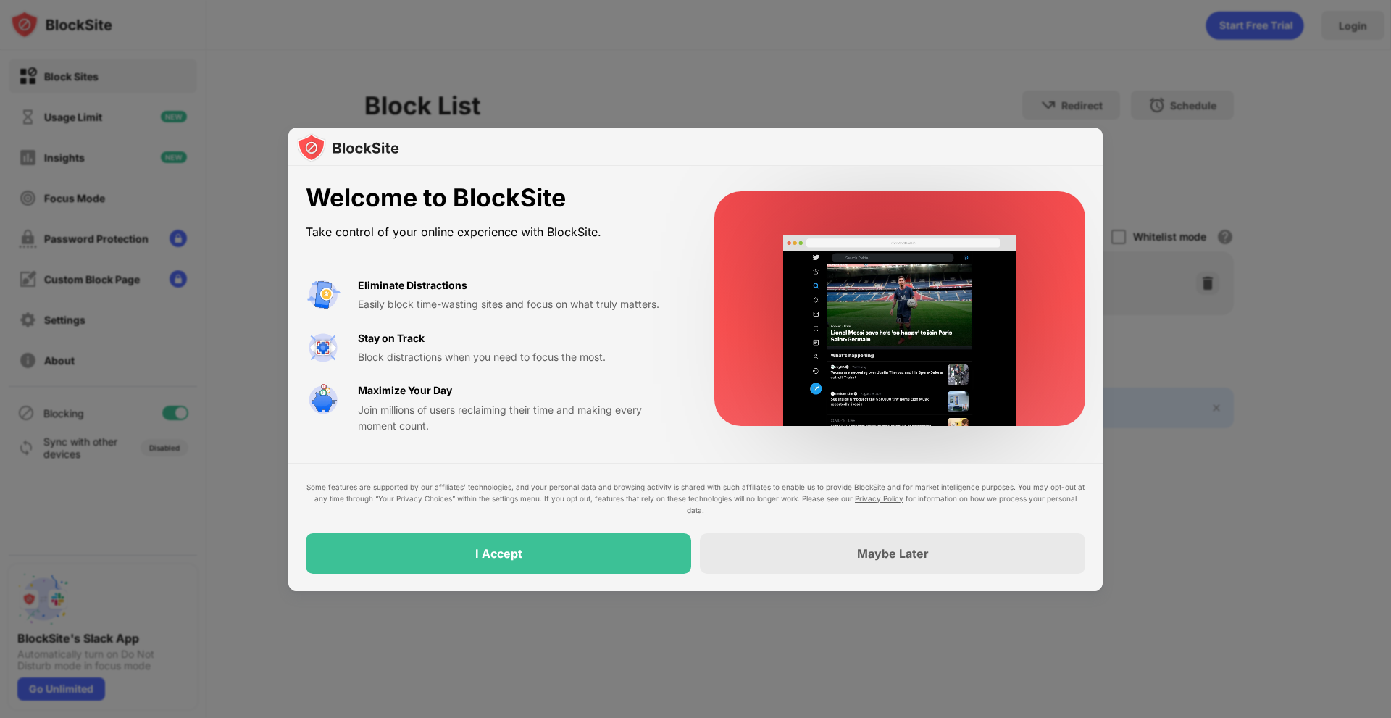  Describe the element at coordinates (391, 338) in the screenshot. I see `div: Stay on Track` at that location.